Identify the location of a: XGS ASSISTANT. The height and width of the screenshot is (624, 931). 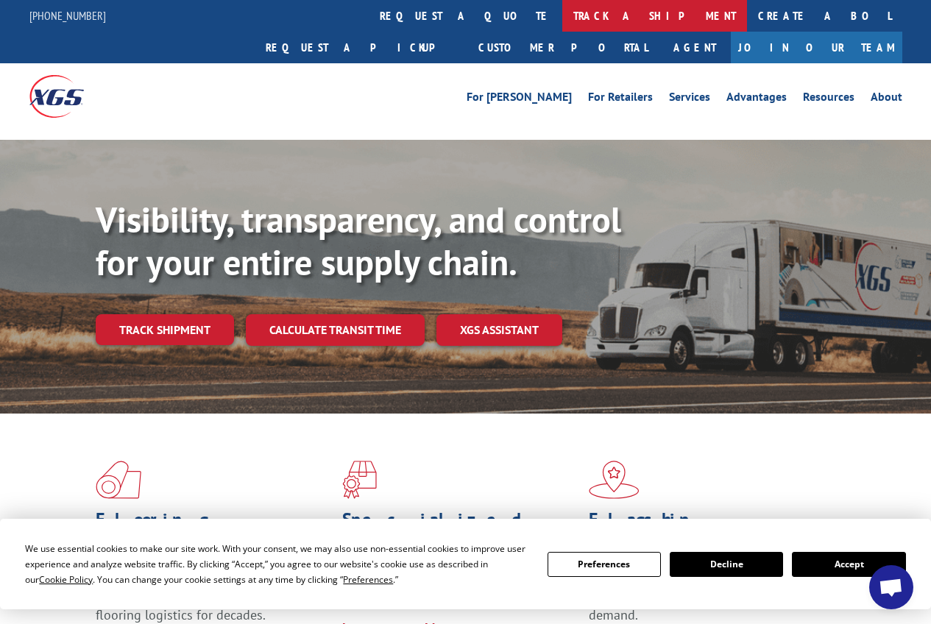
(499, 330).